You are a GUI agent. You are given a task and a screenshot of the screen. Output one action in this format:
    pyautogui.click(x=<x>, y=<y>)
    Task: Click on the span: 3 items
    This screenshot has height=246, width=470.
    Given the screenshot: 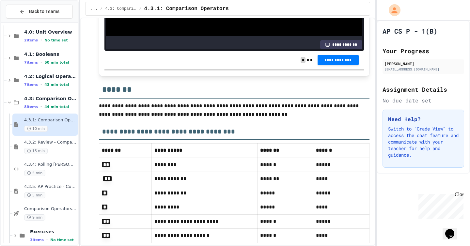 What is the action you would take?
    pyautogui.click(x=37, y=240)
    